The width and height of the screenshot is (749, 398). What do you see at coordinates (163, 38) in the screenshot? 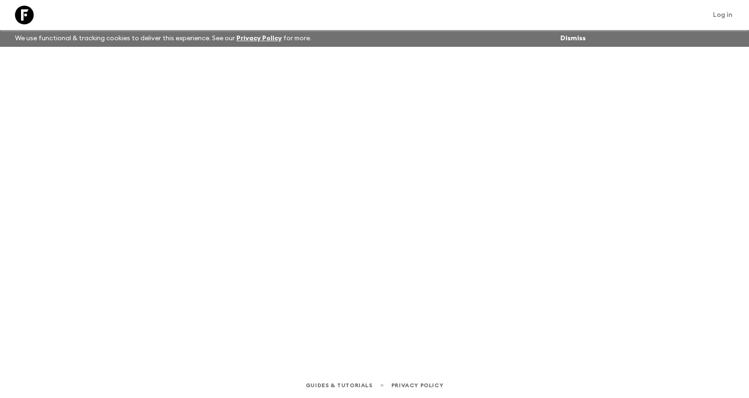
I see `p: We use functional & tracking cookies to deliver this experience. See our for more.` at bounding box center [163, 38].